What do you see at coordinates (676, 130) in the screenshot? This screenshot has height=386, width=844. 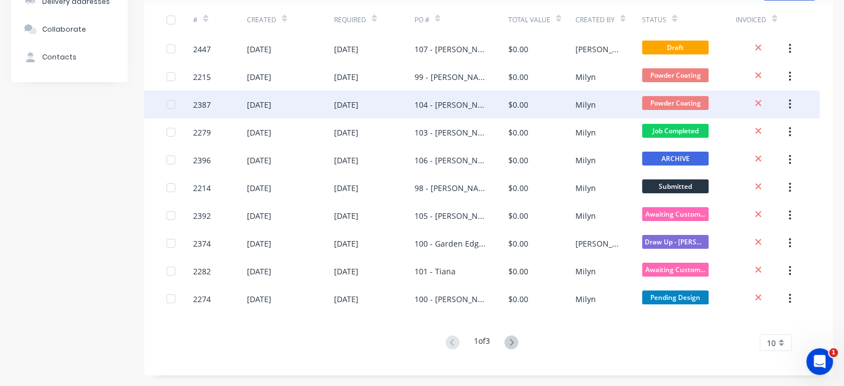 I see `span: Job Completed` at bounding box center [676, 130].